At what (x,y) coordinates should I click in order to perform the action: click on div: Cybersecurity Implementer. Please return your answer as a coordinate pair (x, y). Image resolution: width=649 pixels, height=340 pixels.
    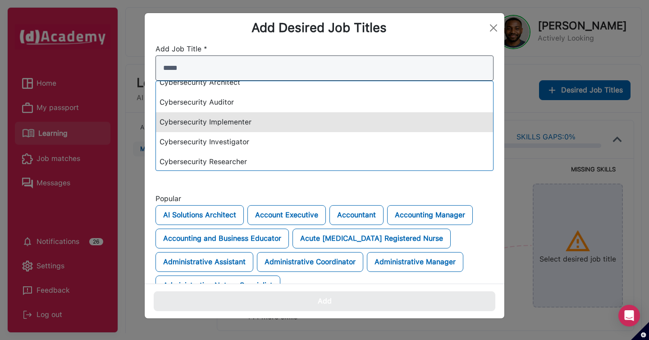
    Looking at the image, I should click on (325, 122).